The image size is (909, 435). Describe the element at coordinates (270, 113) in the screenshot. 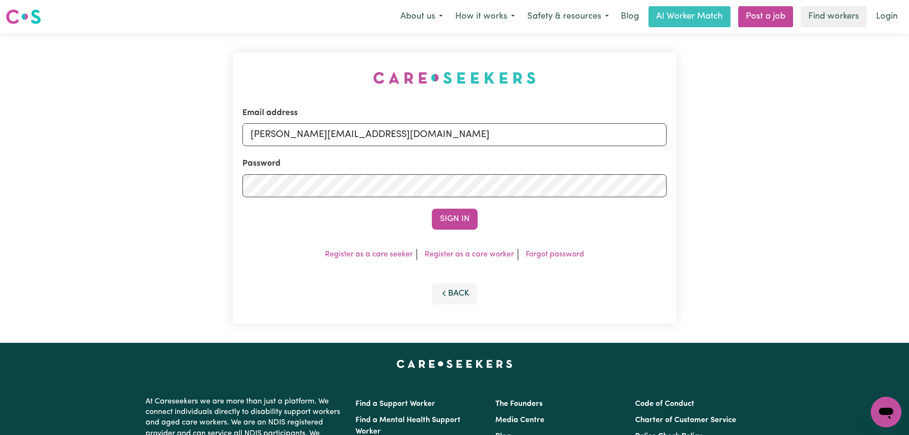

I see `label: Email address` at that location.